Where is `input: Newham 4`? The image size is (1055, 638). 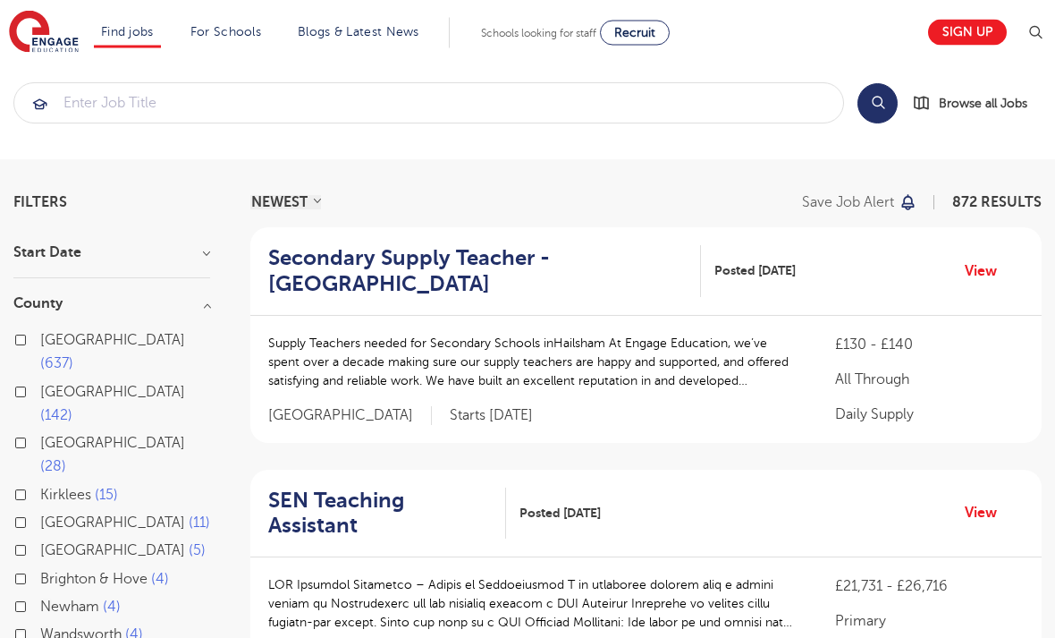
input: Newham 4 is located at coordinates (46, 605).